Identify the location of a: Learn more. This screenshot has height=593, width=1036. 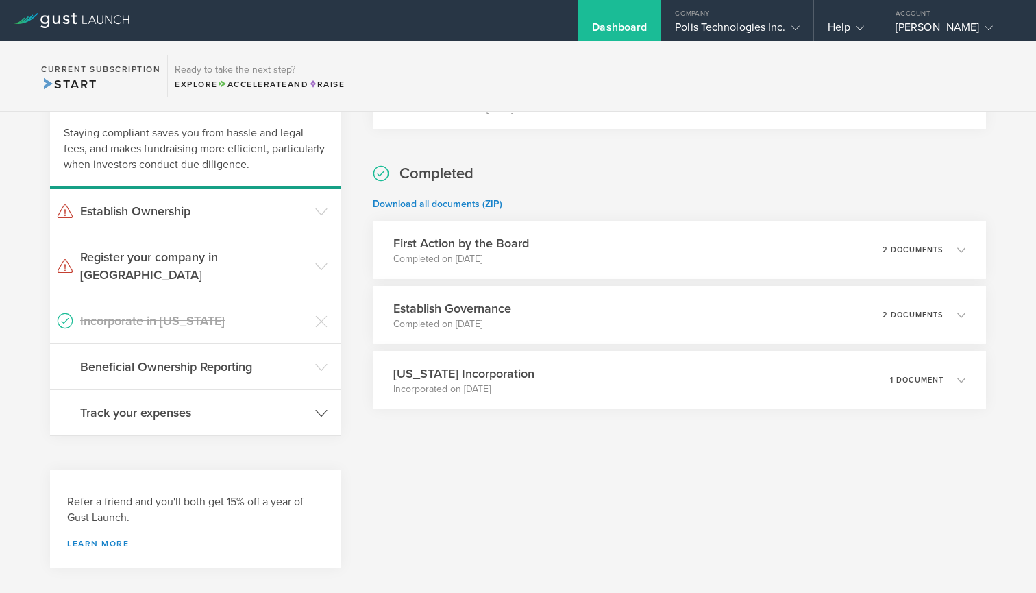
(195, 543).